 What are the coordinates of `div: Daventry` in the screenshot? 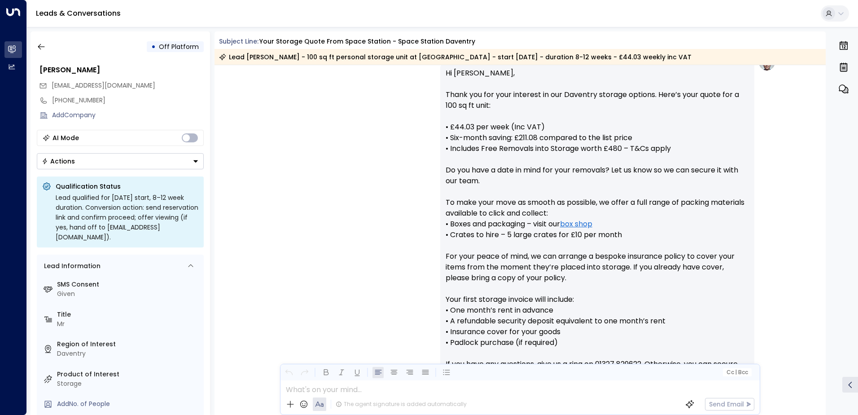 It's located at (128, 353).